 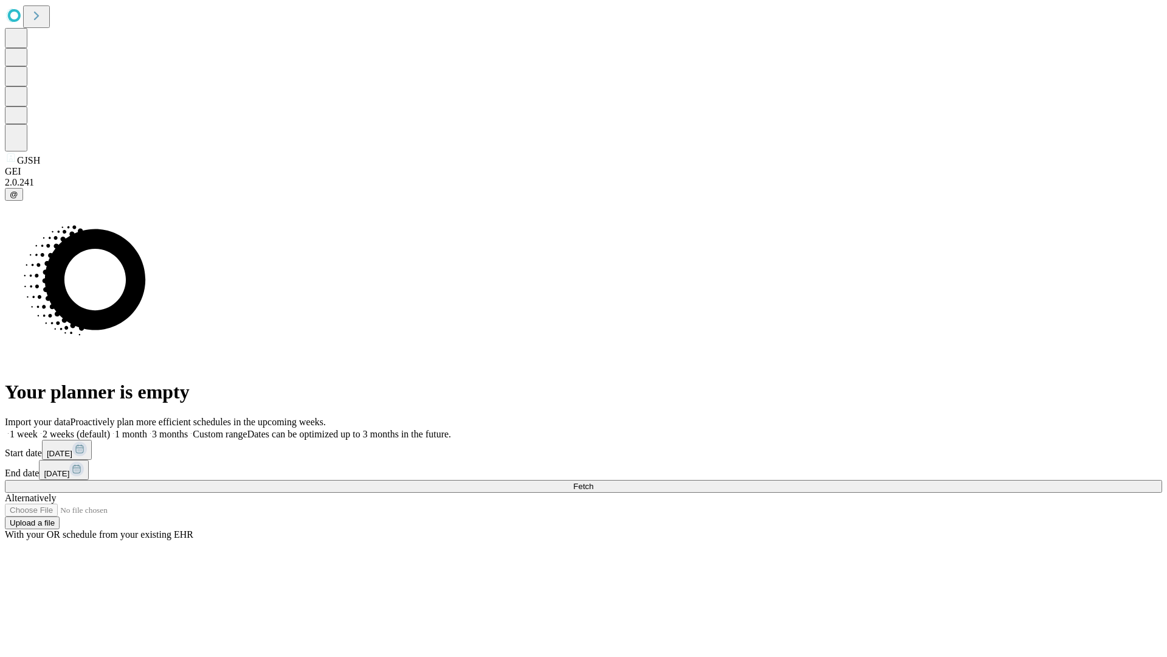 What do you see at coordinates (584, 182) in the screenshot?
I see `div: 2.0.241` at bounding box center [584, 182].